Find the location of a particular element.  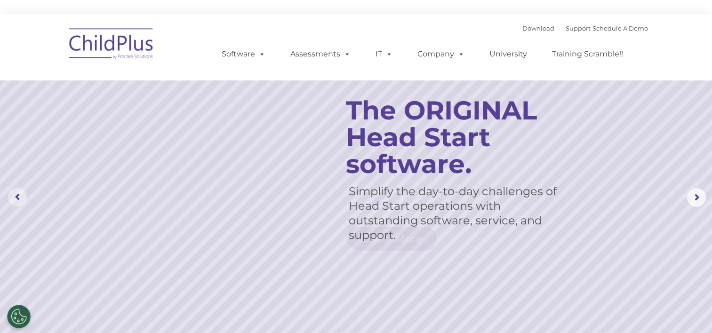

a: Support is located at coordinates (578, 28).